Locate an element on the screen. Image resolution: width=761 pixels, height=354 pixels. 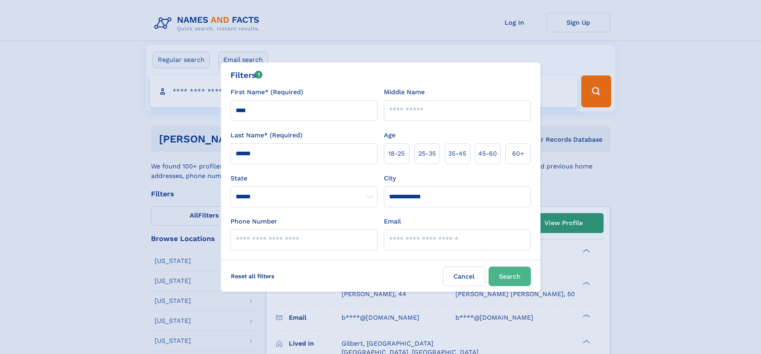
label: Middle Name is located at coordinates (404, 92).